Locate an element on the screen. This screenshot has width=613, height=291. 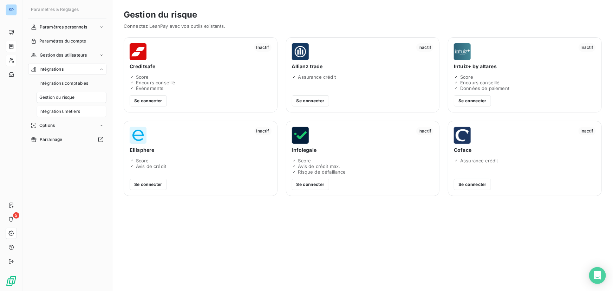
span: Intégrations is located at coordinates (51, 69).